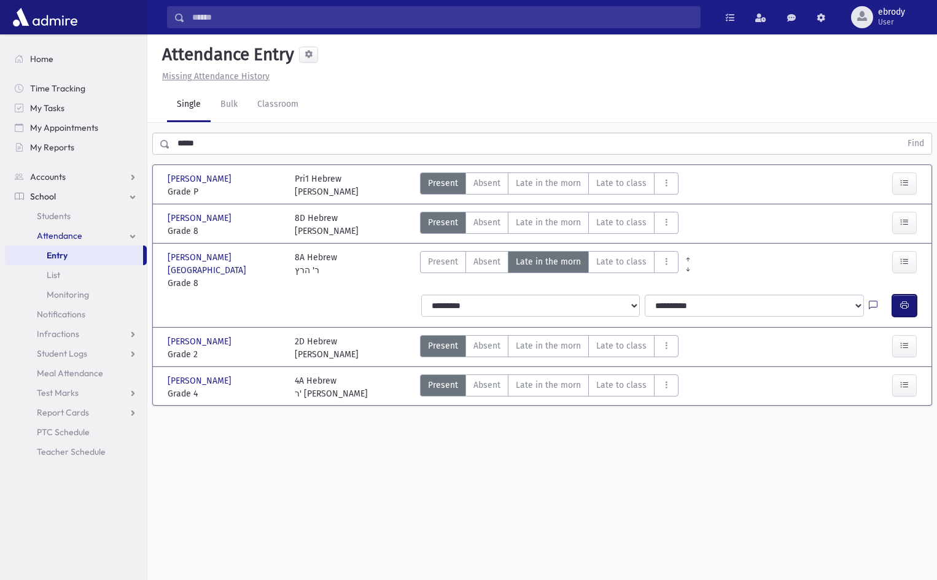 The height and width of the screenshot is (580, 937). I want to click on span: Notifications, so click(61, 314).